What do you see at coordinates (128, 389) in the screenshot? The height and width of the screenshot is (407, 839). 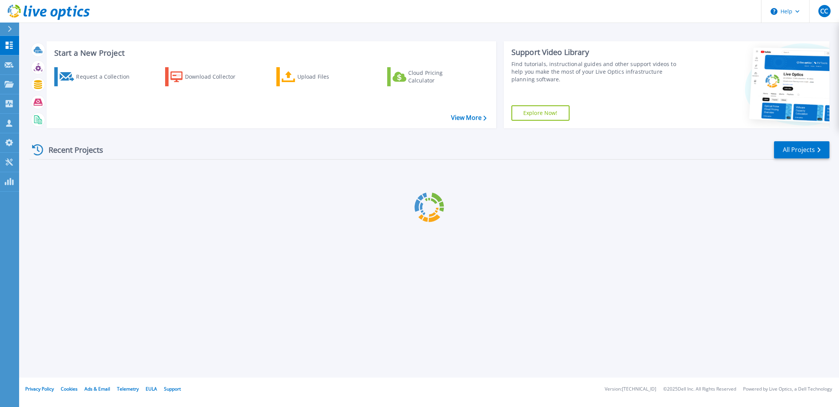 I see `a: Telemetry` at bounding box center [128, 389].